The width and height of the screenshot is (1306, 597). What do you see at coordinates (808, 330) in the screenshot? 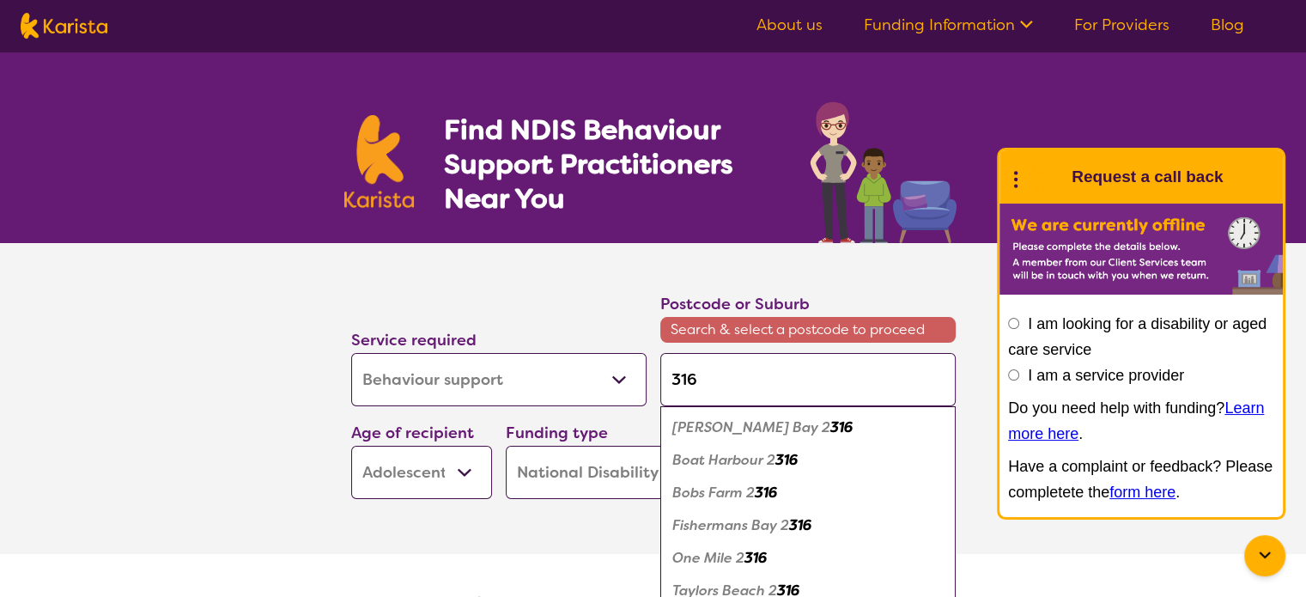
I see `span: Search & select a postcode to proceed` at bounding box center [808, 330].